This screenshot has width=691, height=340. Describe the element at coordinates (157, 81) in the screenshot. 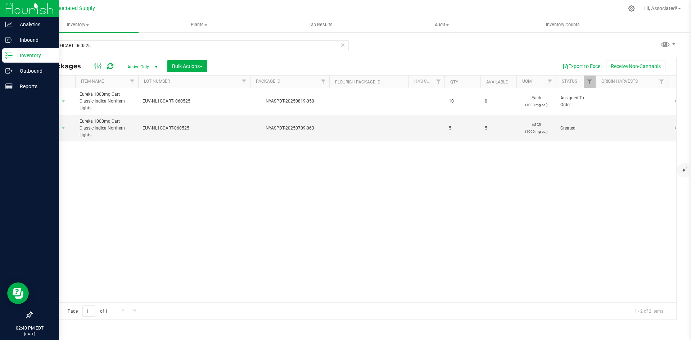

I see `a: Lot Number` at that location.